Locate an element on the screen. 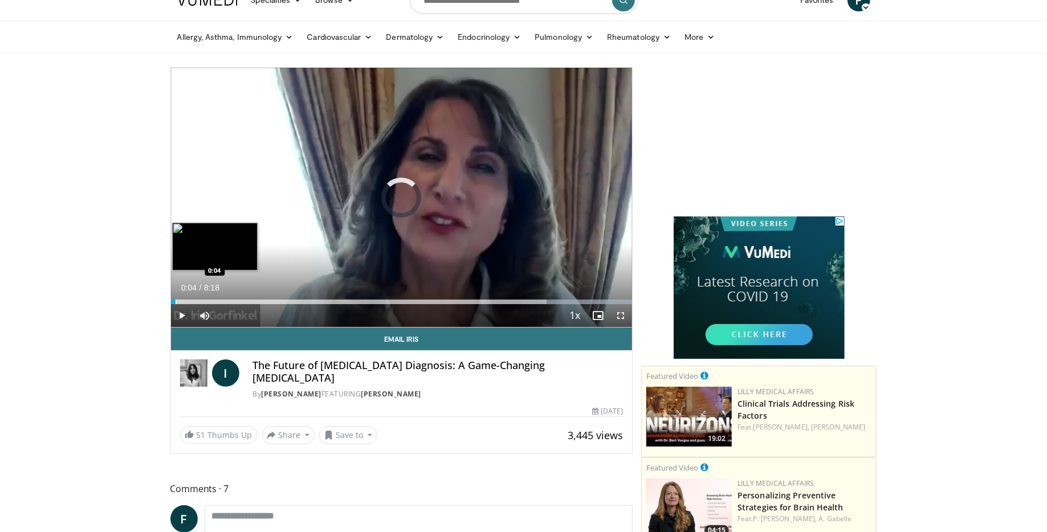 The height and width of the screenshot is (532, 1047). img: 1541e73f-d457-4c7d-a135-57e066998777.png.150x105_q85_crop-smart_upscale.jpg is located at coordinates (689, 416).